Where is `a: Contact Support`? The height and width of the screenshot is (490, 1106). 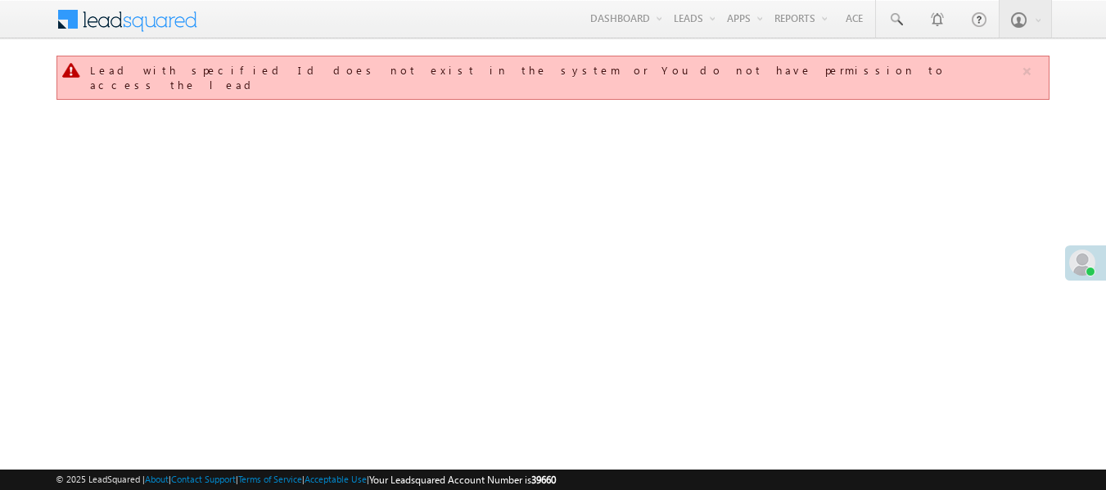
a: Contact Support is located at coordinates (203, 479).